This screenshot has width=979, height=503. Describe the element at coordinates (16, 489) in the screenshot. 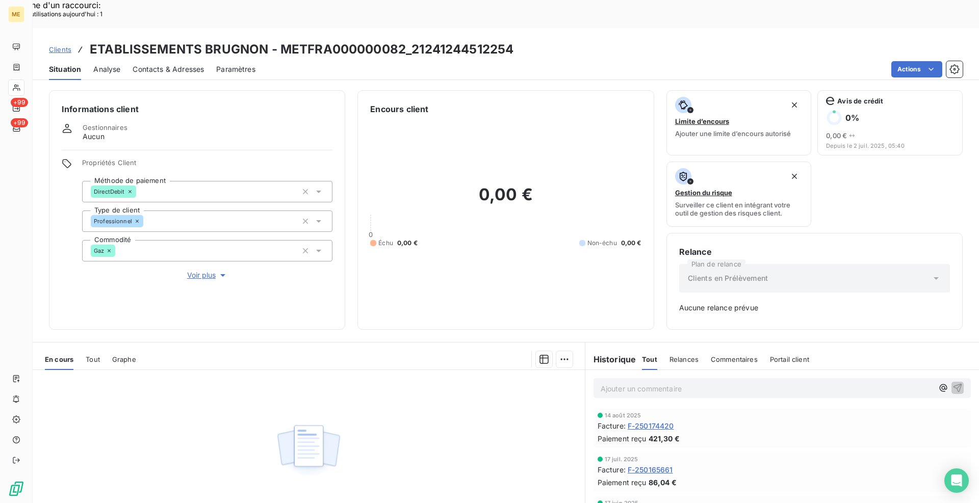

I see `img: Logo LeanPay` at that location.